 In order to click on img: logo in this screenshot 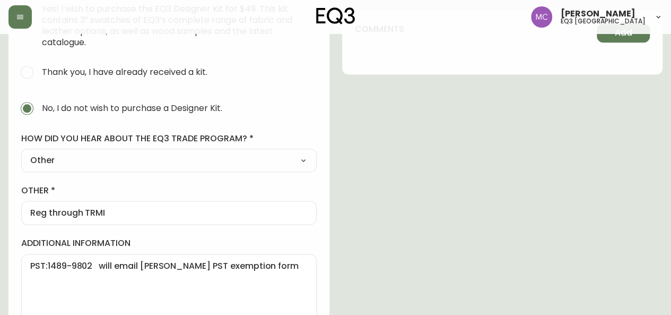, I will do `click(336, 16)`.